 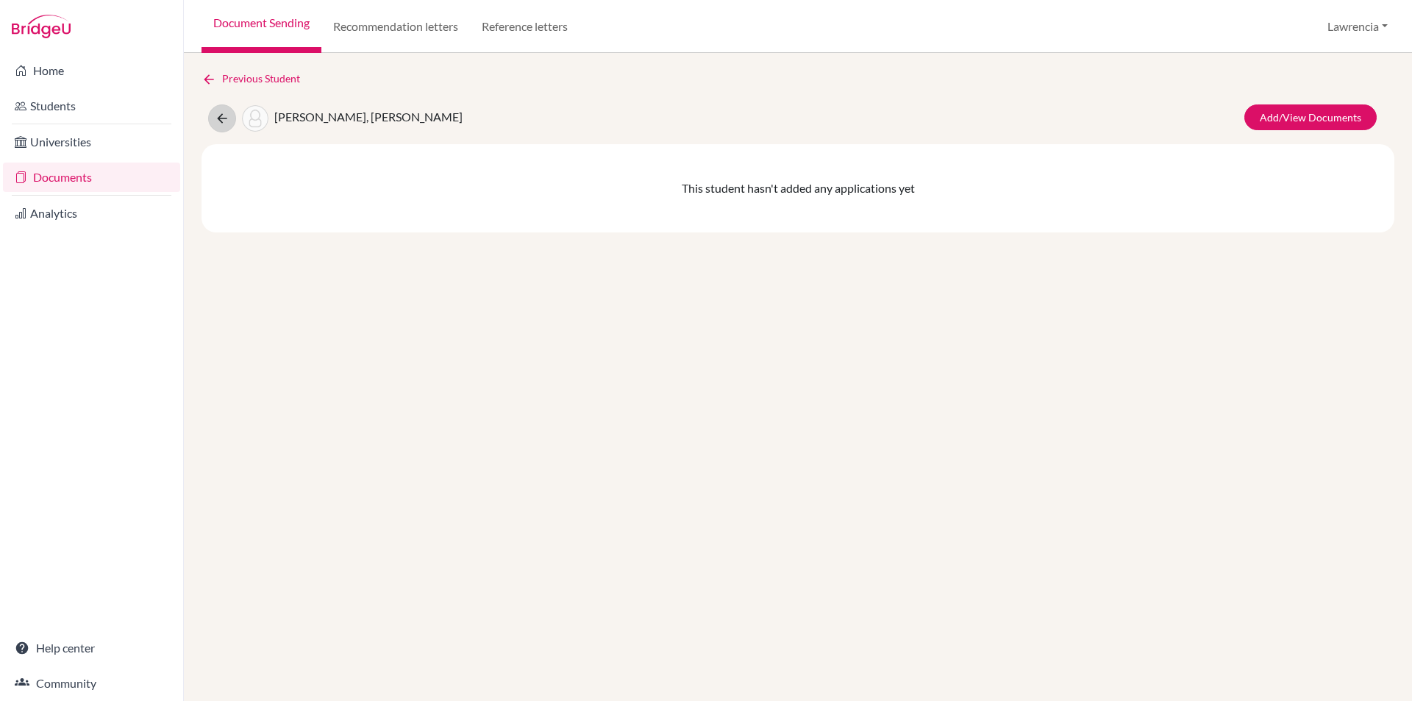 I want to click on a: Home, so click(x=91, y=71).